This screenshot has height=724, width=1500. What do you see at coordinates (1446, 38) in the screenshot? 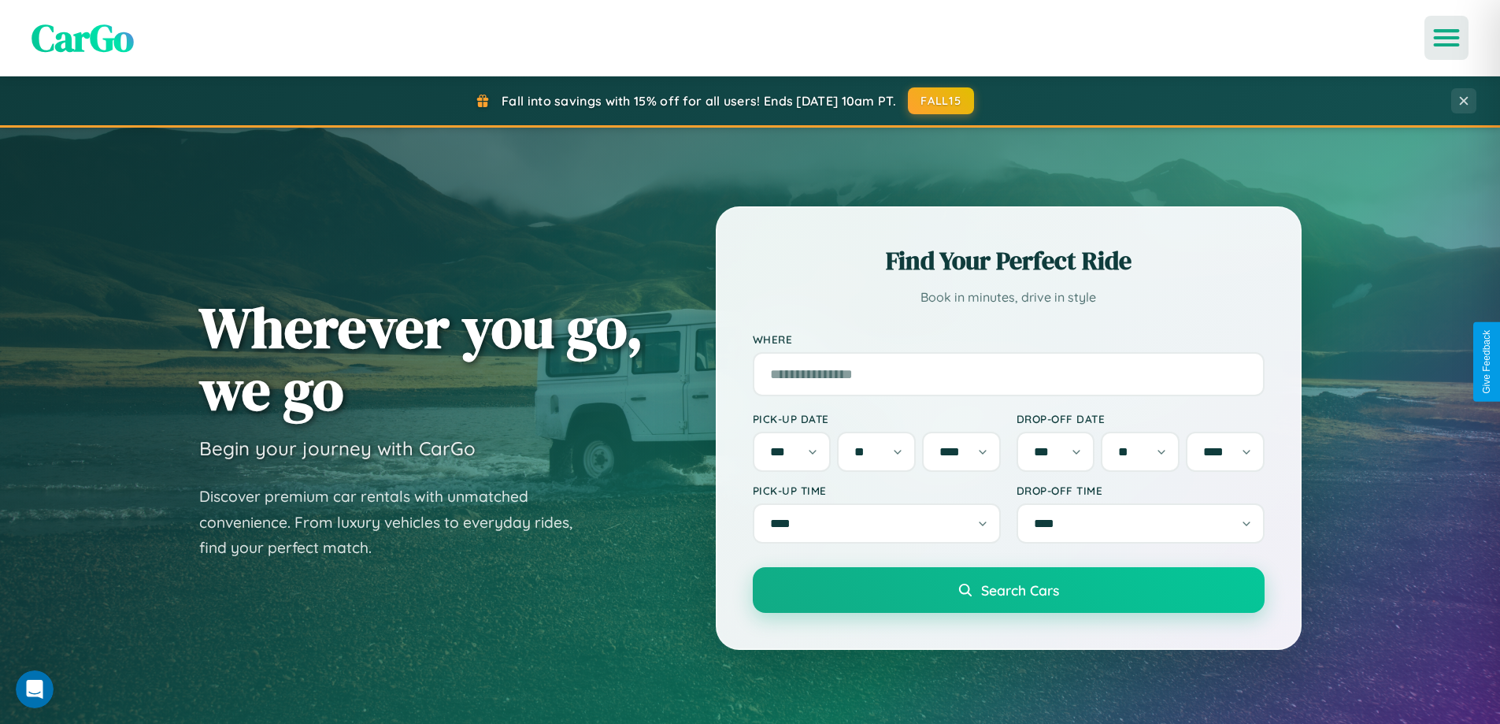
I see `button: Open menu` at bounding box center [1446, 38].